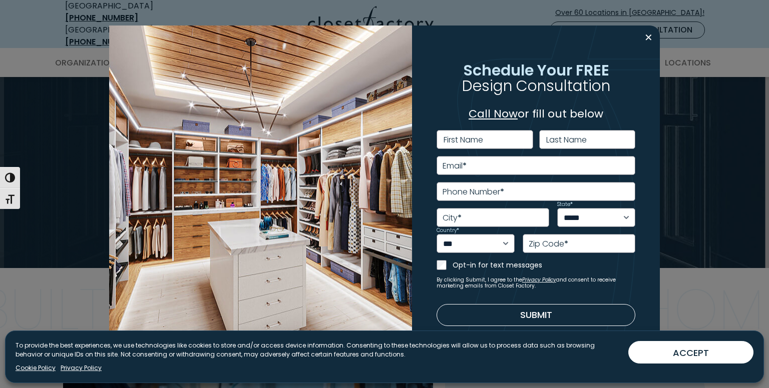 This screenshot has width=769, height=388. Describe the element at coordinates (536, 315) in the screenshot. I see `button: Submit` at that location.